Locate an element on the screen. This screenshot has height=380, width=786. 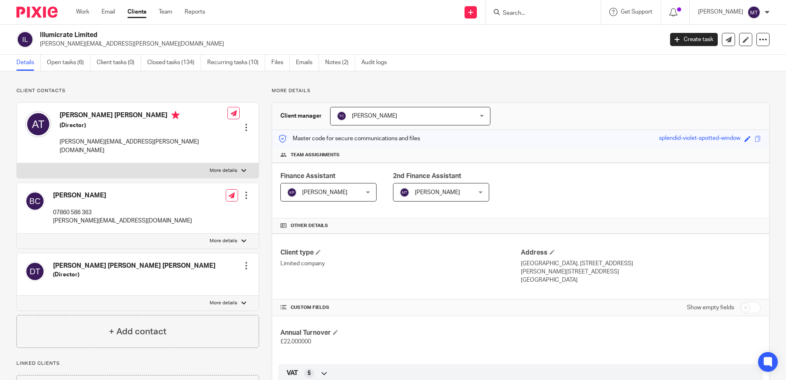
h4: CUSTOM FIELDS is located at coordinates (400, 307).